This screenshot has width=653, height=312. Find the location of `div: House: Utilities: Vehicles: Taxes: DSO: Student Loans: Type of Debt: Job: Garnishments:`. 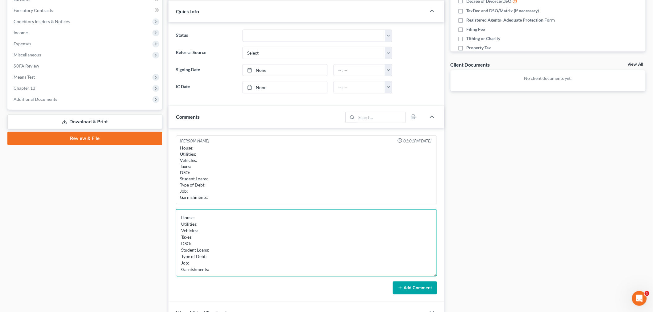

div: House: Utilities: Vehicles: Taxes: DSO: Student Loans: Type of Debt: Job: Garnishments: is located at coordinates (306, 173).